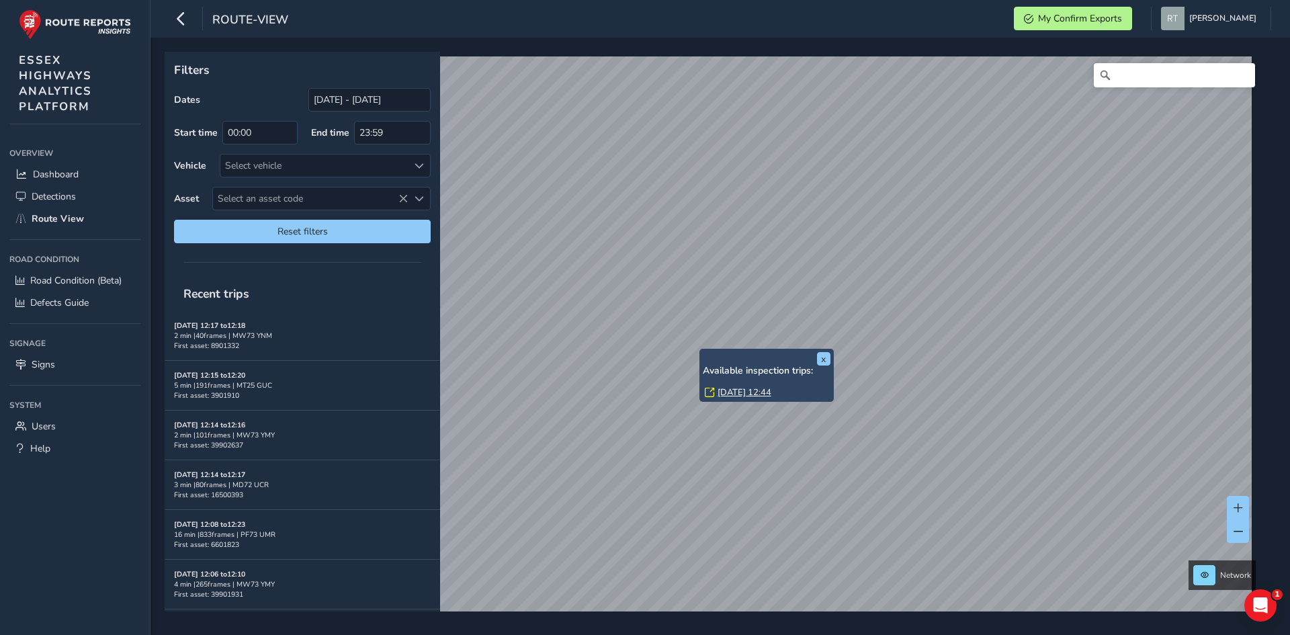  What do you see at coordinates (75, 364) in the screenshot?
I see `a: Signs` at bounding box center [75, 364].